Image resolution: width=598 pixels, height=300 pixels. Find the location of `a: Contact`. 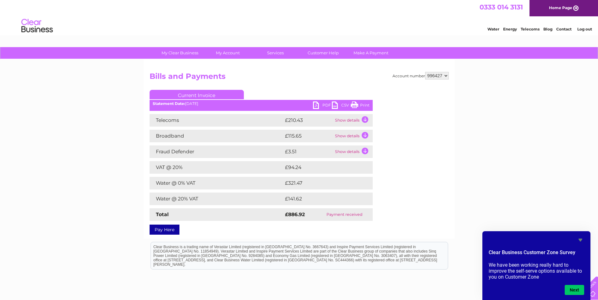

a: Contact is located at coordinates (563, 29).